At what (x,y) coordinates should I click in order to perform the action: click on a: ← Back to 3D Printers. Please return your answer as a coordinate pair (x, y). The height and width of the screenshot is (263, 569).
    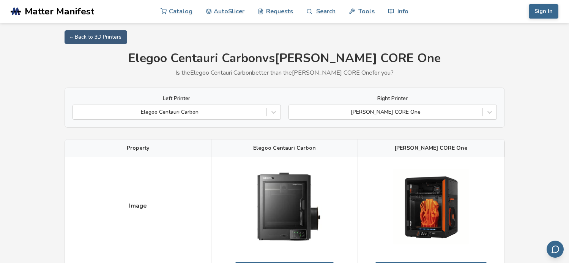
    Looking at the image, I should click on (96, 37).